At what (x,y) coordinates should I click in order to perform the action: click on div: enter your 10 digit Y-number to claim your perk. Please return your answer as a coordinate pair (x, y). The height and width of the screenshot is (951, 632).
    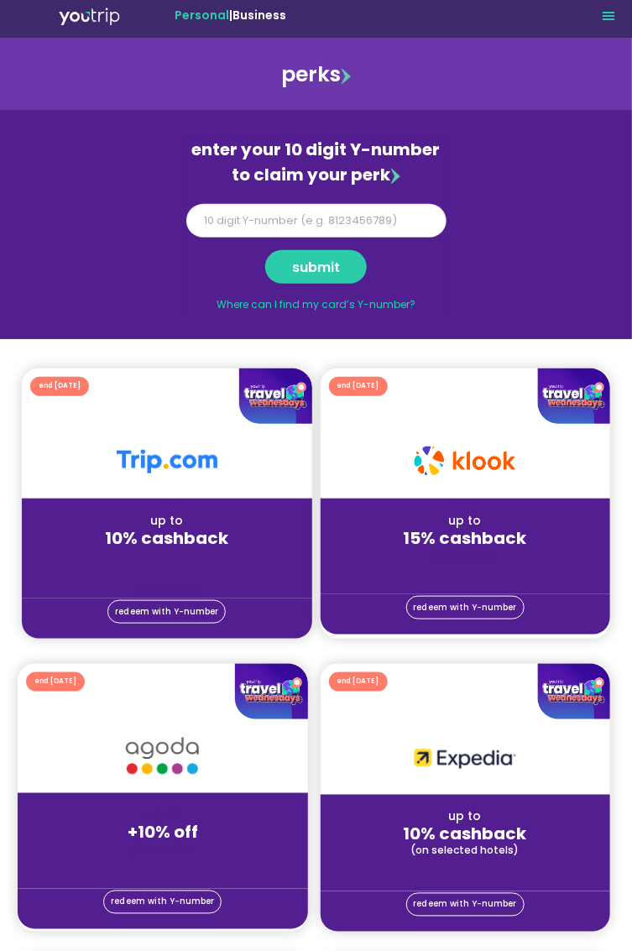
    Looking at the image, I should click on (316, 162).